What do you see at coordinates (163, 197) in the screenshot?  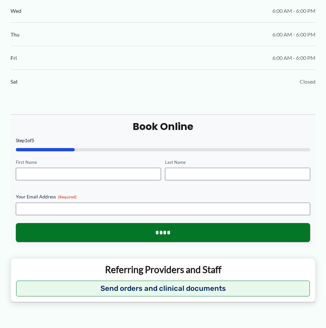 I see `label: Your Email Address` at bounding box center [163, 197].